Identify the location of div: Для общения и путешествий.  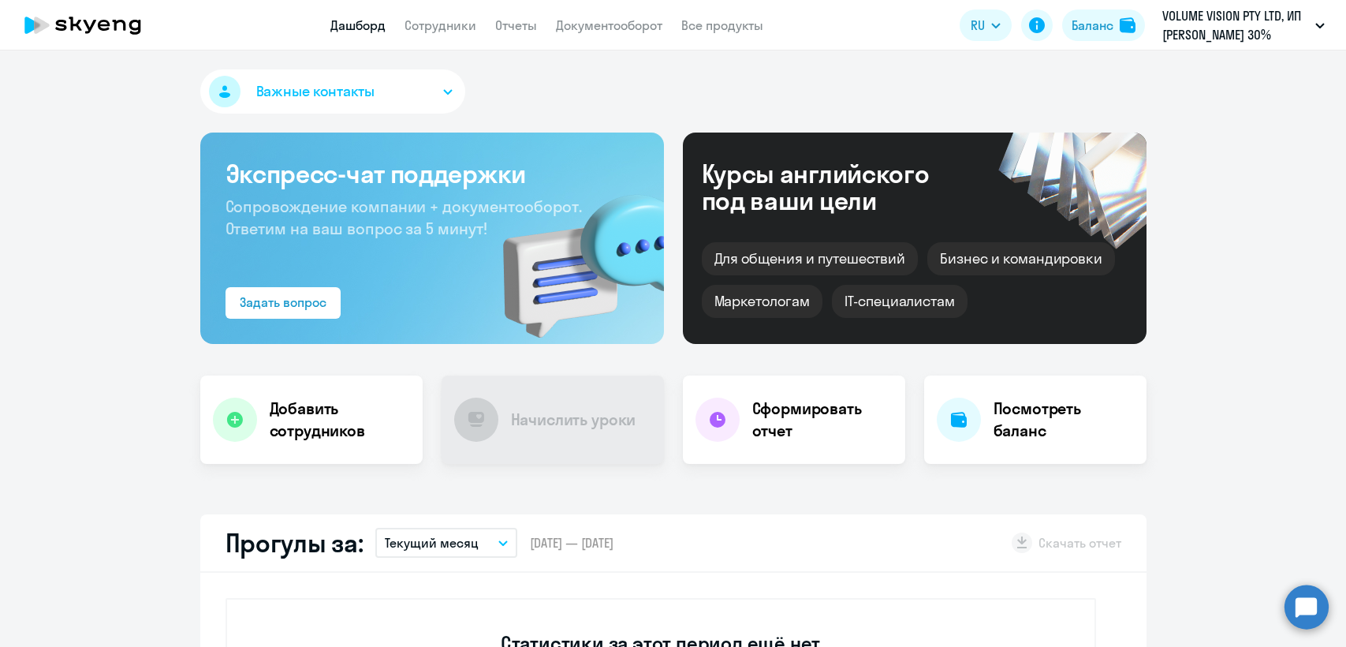
(810, 259).